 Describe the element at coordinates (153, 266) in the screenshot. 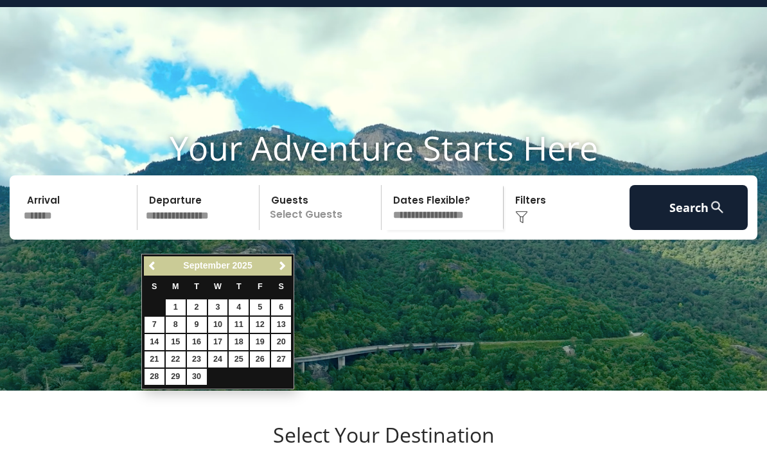

I see `span: Previous` at that location.